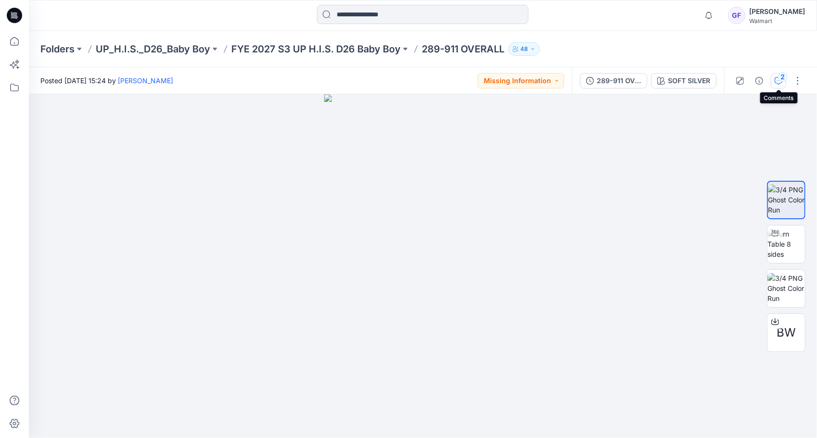 This screenshot has height=438, width=817. I want to click on button: Details, so click(760, 81).